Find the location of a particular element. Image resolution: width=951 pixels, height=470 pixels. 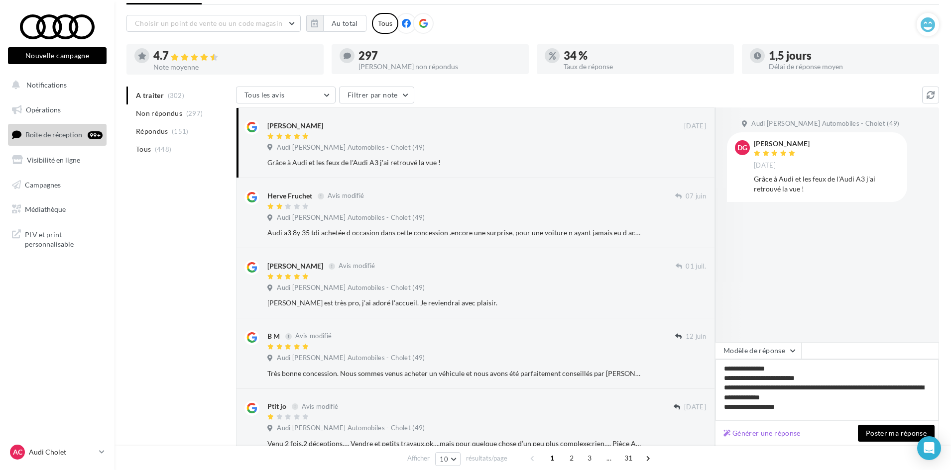

span: Afficher is located at coordinates (418, 458).